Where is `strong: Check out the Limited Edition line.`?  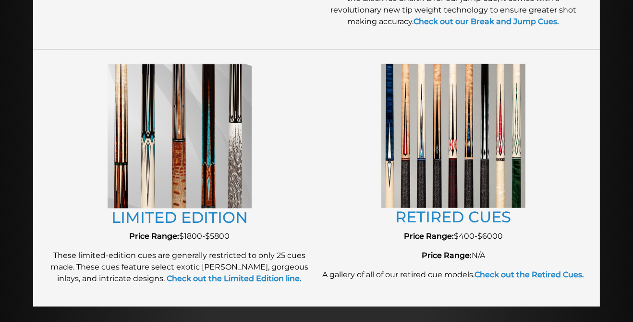
strong: Check out the Limited Edition line. is located at coordinates (235, 278).